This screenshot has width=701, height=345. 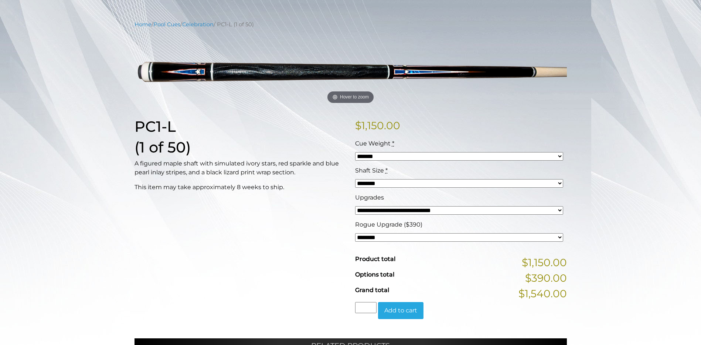 I want to click on a: Pool Cues, so click(x=167, y=24).